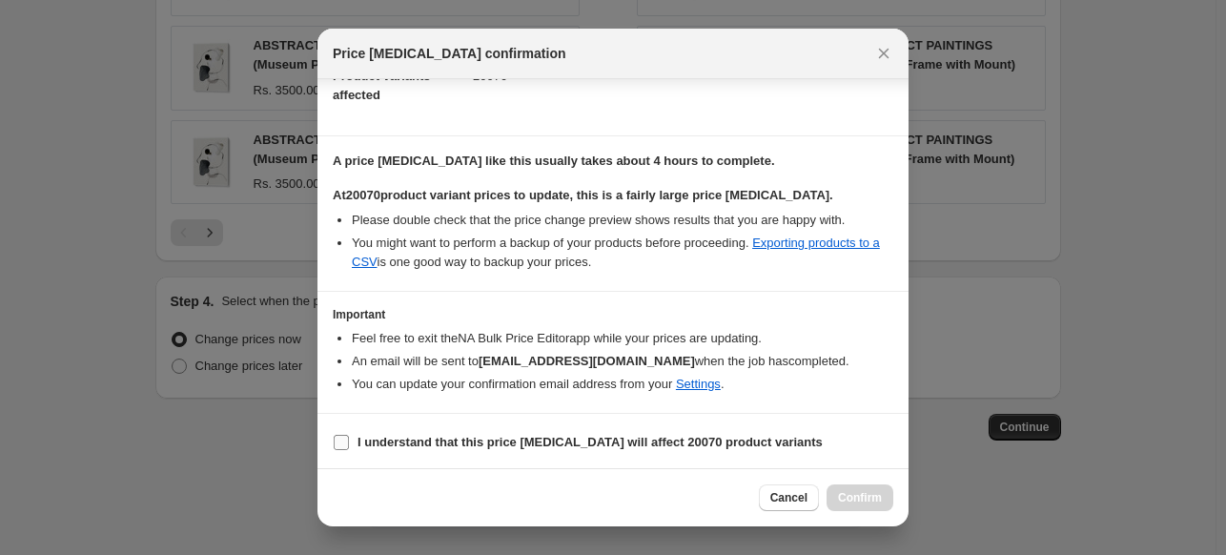  What do you see at coordinates (623, 220) in the screenshot?
I see `li: Please double check that the price change preview shows results that you are happy with.` at bounding box center [623, 220].